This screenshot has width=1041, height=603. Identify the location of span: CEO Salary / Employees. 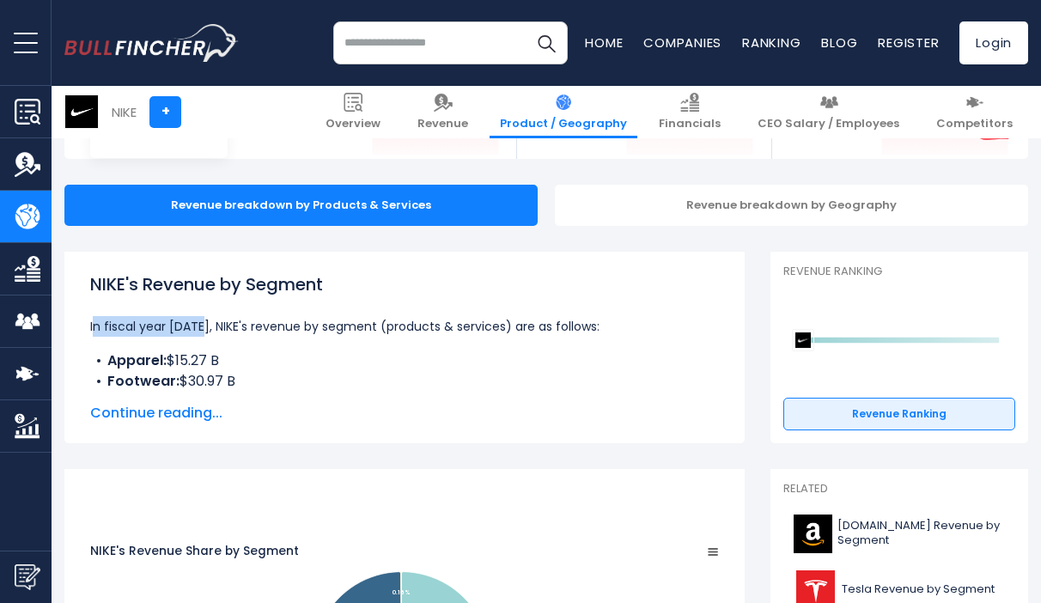
(828, 124).